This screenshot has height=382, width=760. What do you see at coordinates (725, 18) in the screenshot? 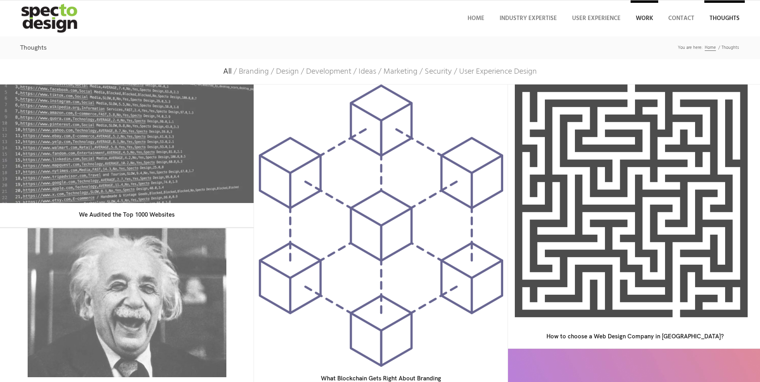
I see `a: Thoughts` at bounding box center [725, 18].